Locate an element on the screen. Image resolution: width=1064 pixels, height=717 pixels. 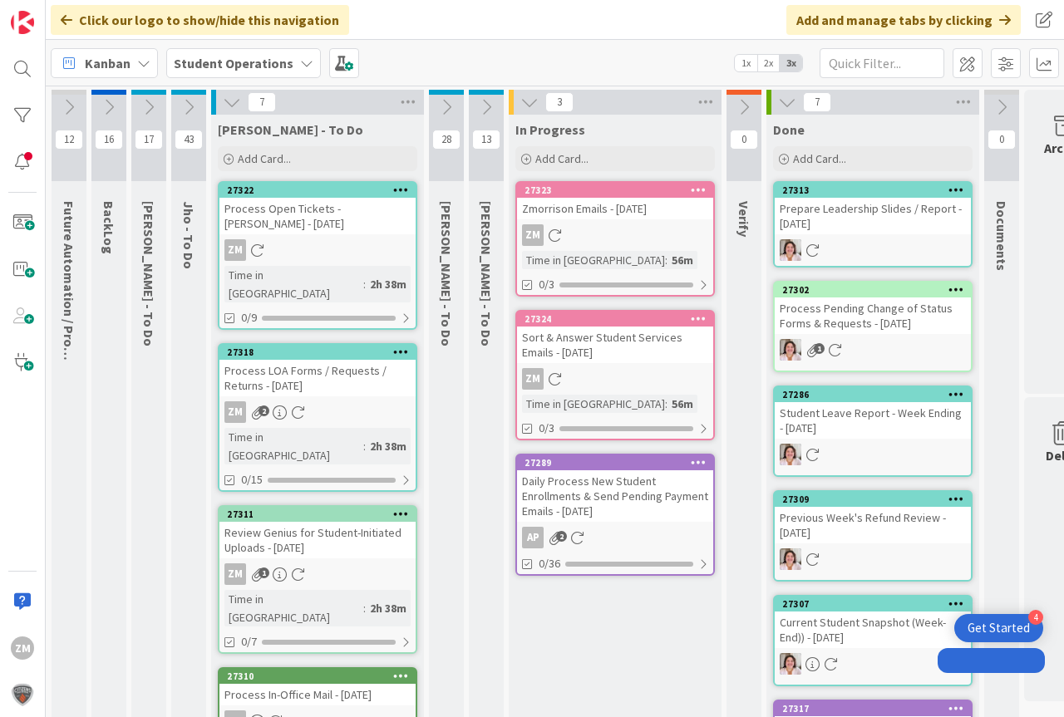
span: 16 is located at coordinates (109, 140).